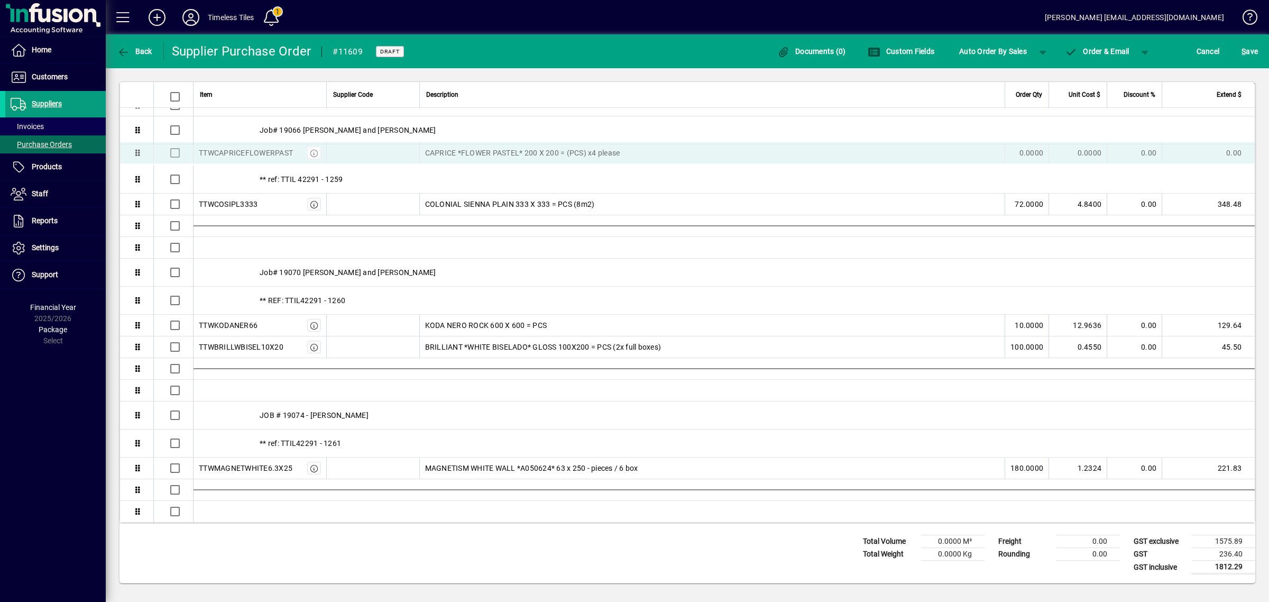 This screenshot has height=602, width=1269. I want to click on span: Support, so click(45, 275).